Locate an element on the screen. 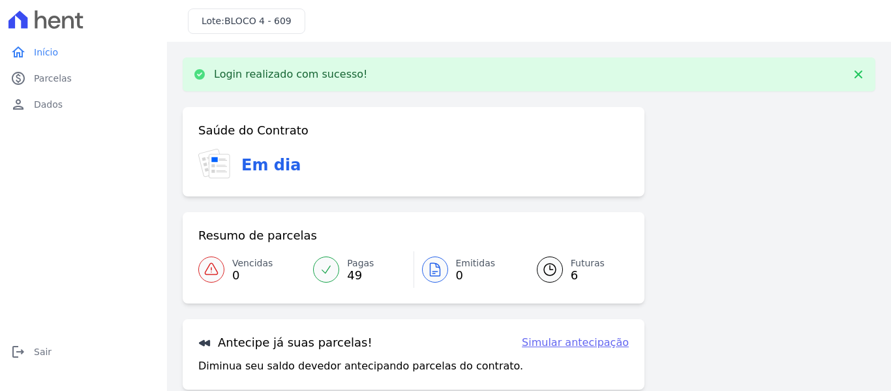 This screenshot has width=891, height=391. span: Pagas is located at coordinates (360, 263).